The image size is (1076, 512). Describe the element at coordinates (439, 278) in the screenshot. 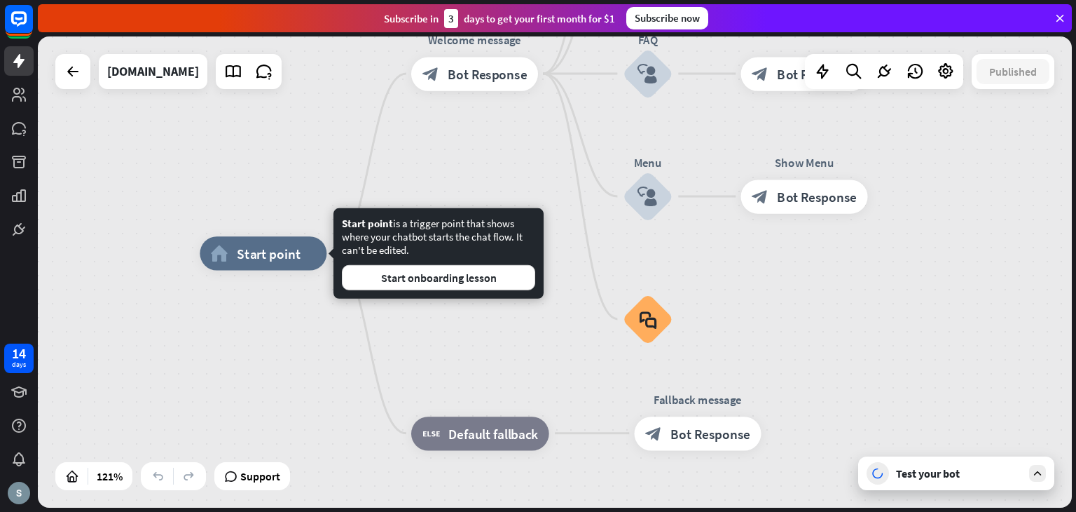

I see `button: Start onboarding lesson` at that location.